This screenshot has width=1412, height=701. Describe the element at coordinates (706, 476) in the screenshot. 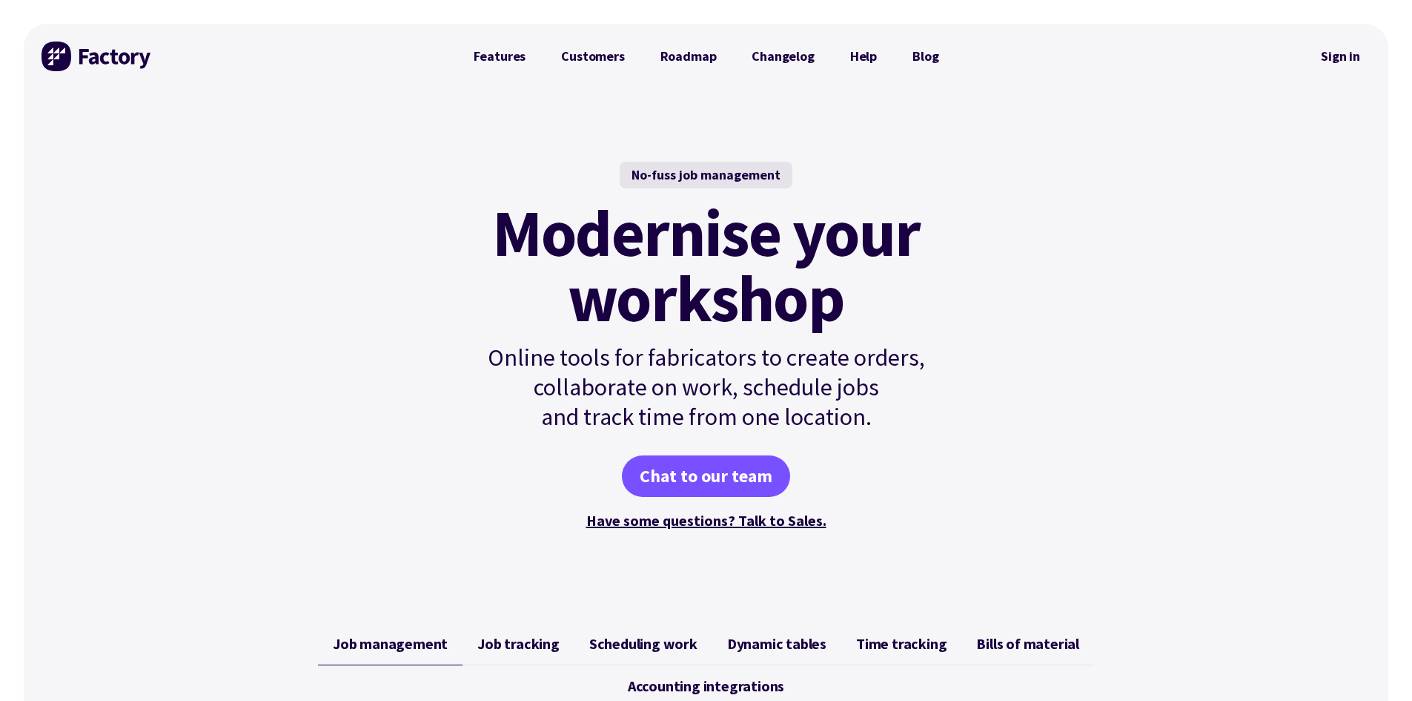

I see `a: Chat to our team` at that location.